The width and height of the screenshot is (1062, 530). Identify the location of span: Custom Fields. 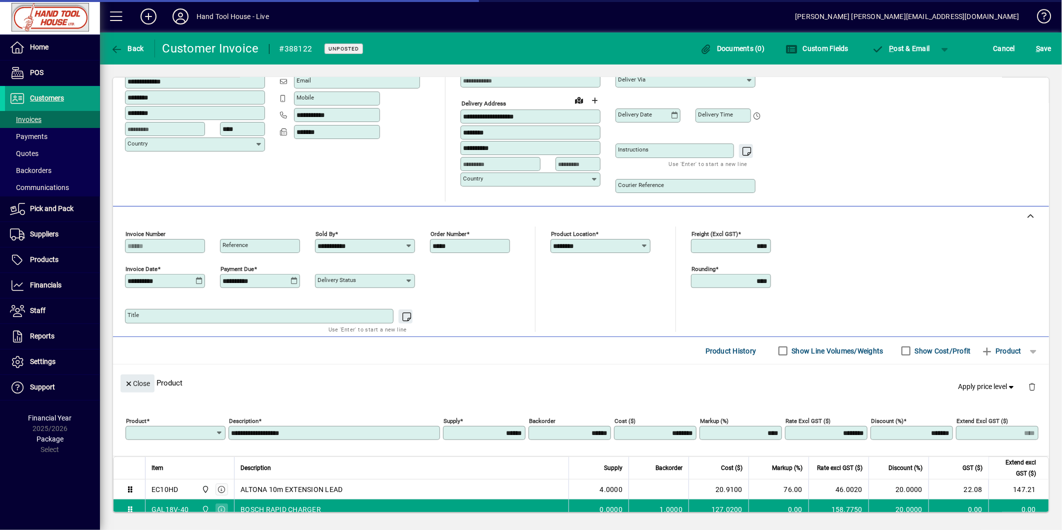
(817, 49).